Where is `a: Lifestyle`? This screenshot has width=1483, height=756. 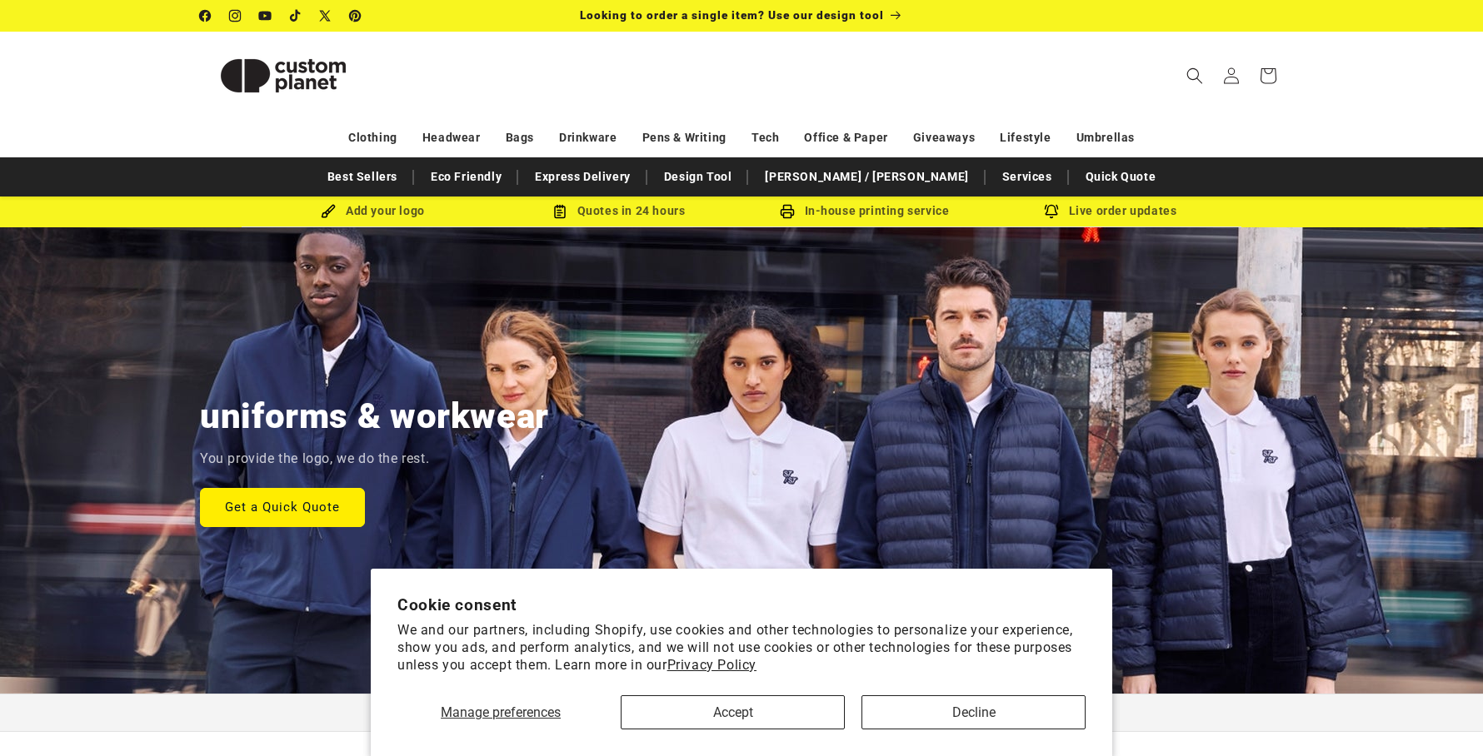 a: Lifestyle is located at coordinates (1025, 137).